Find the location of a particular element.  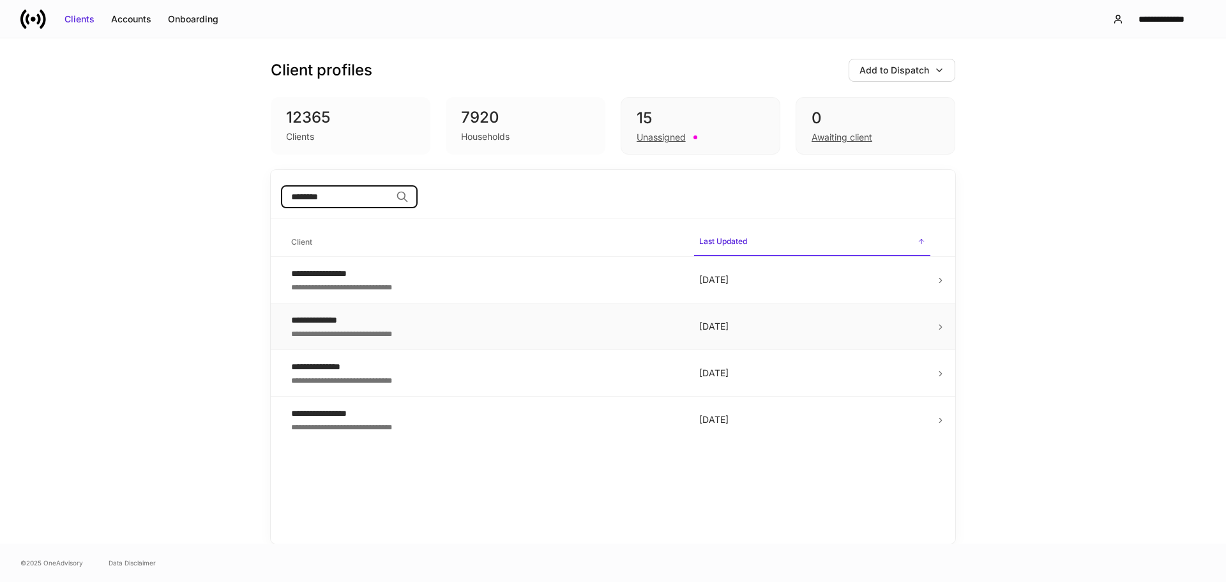

span: Last Updated is located at coordinates (812, 242).